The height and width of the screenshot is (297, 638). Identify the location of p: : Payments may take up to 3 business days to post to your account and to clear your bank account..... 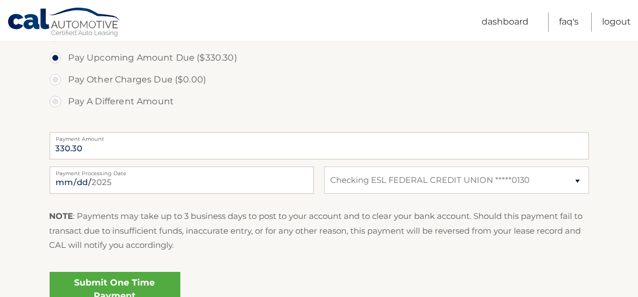
(319, 230).